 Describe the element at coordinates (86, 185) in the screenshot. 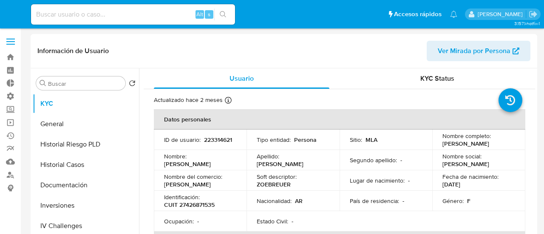

I see `button: Documentación` at that location.